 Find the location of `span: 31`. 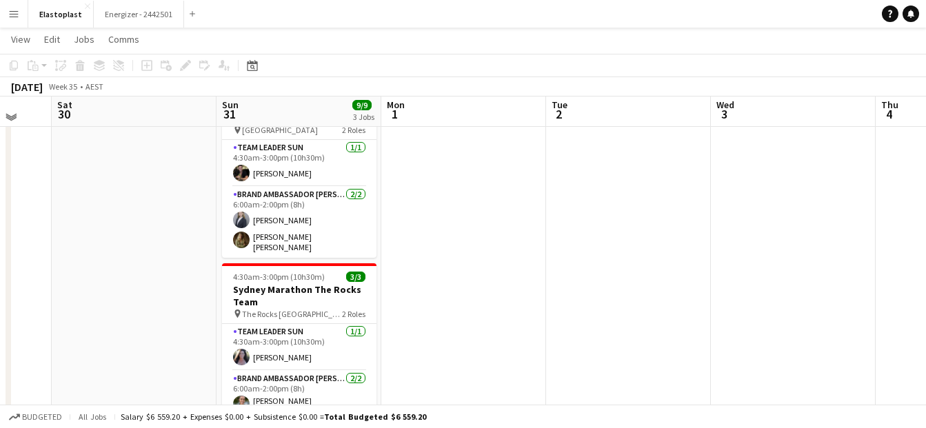

span: 31 is located at coordinates (229, 114).